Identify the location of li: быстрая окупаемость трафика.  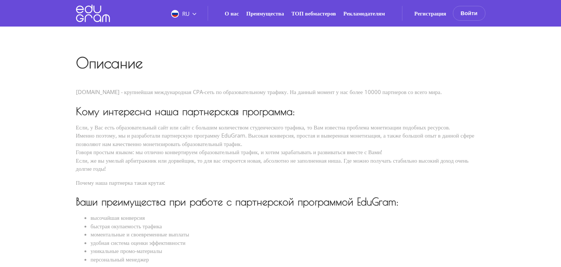
(288, 226).